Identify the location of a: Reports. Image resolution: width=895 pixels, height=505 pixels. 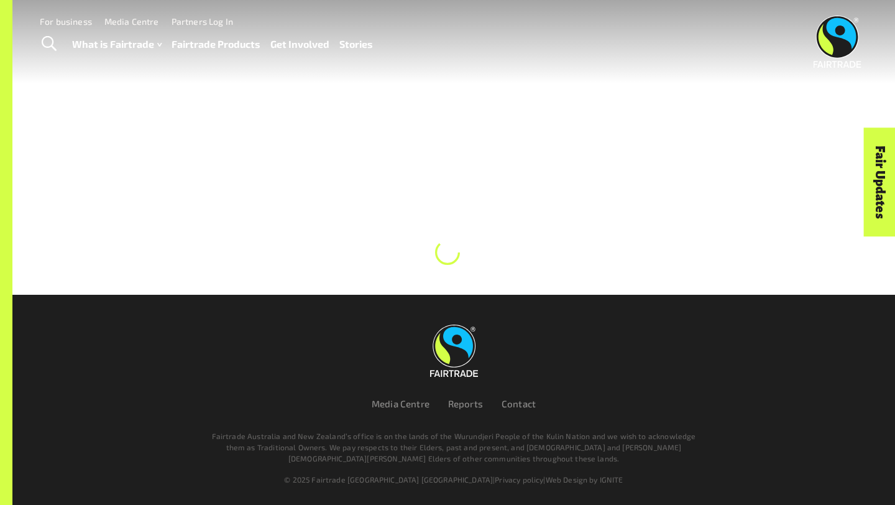
(465, 403).